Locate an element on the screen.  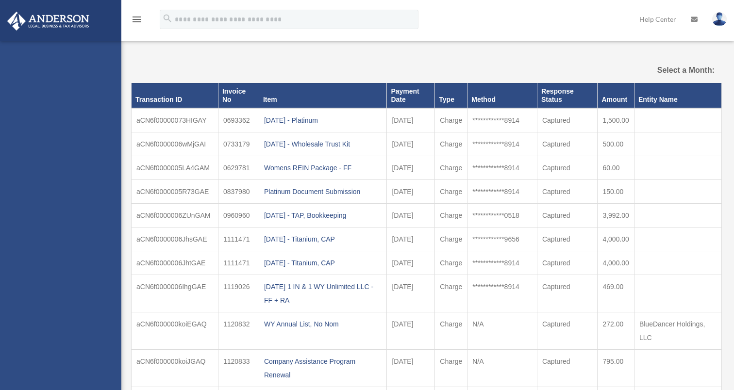
td: aCN6f0000006wMjGAI is located at coordinates (175, 144).